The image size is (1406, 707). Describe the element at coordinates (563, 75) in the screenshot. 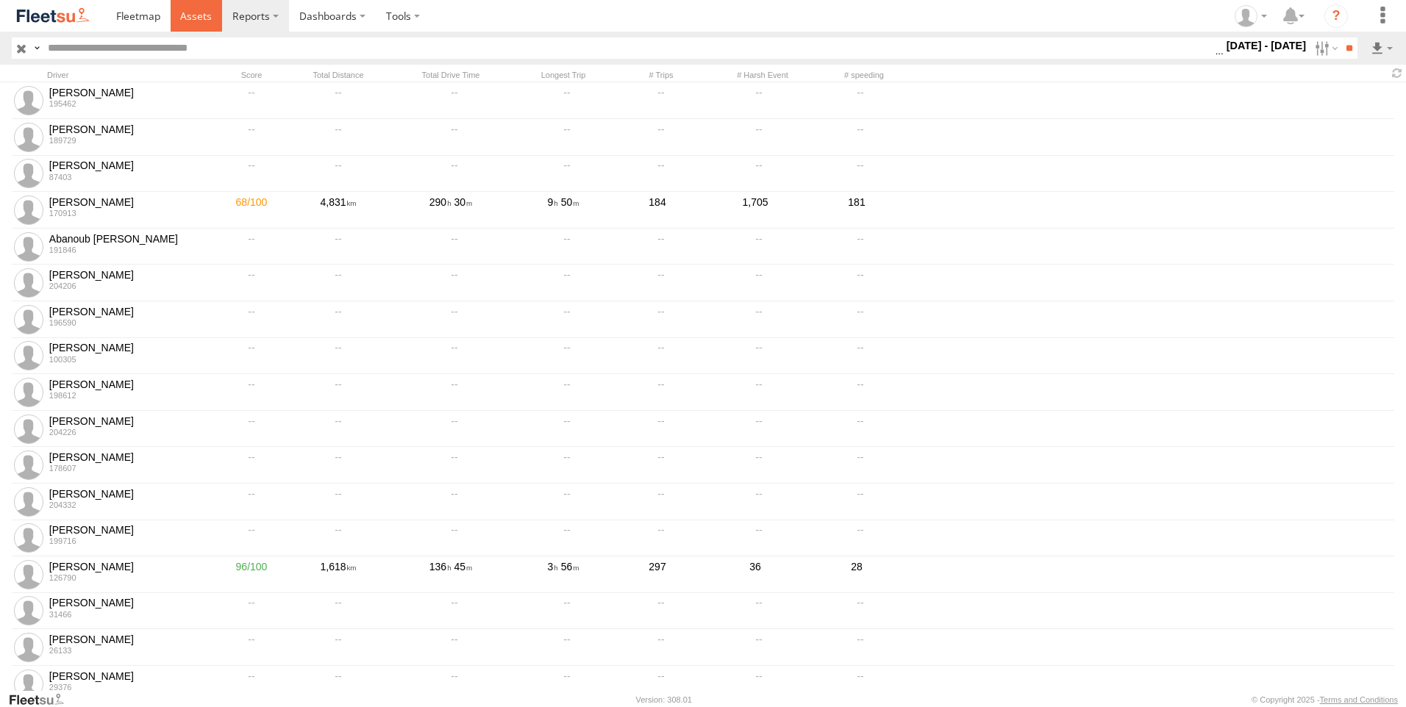

I see `div: Longest Trip` at that location.